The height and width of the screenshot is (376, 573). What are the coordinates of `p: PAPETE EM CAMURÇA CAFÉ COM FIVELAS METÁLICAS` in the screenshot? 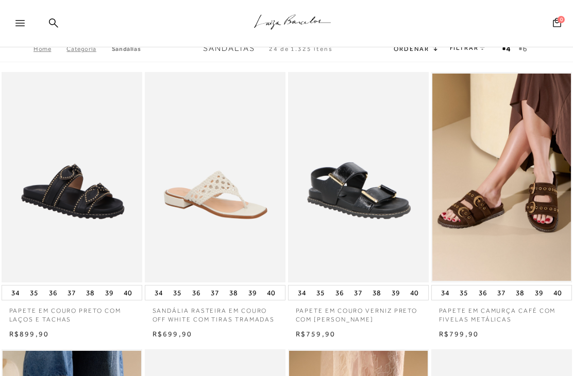 It's located at (501, 313).